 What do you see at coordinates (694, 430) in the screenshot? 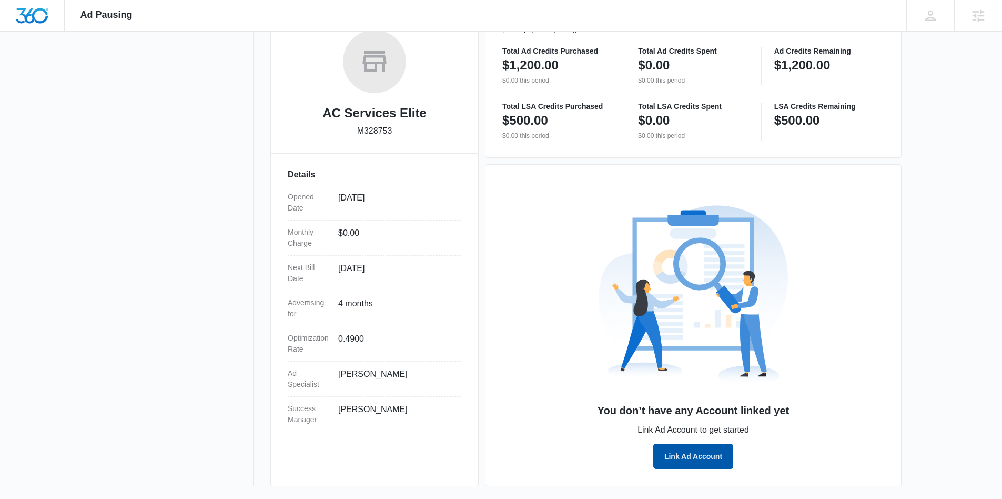
I see `p: Link Ad Account to get started` at bounding box center [694, 430].